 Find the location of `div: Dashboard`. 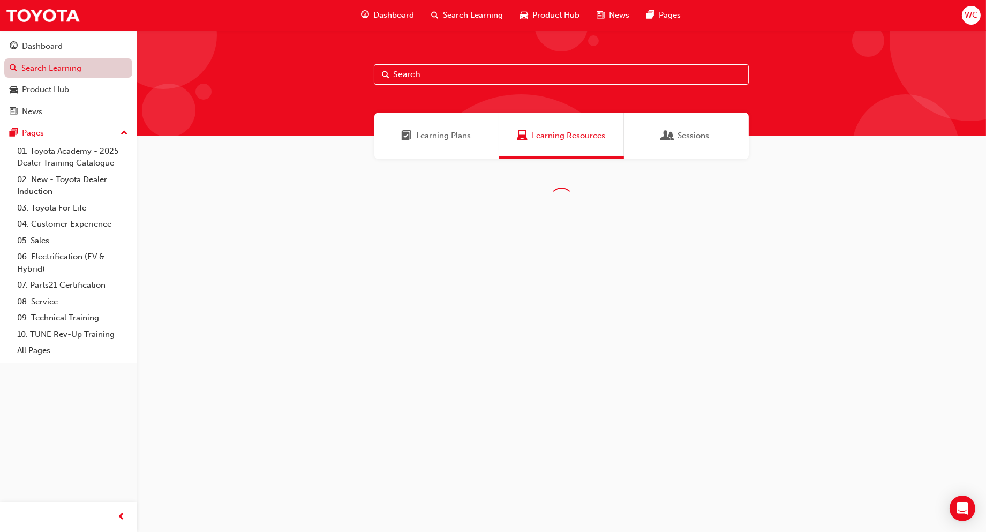

div: Dashboard is located at coordinates (42, 46).